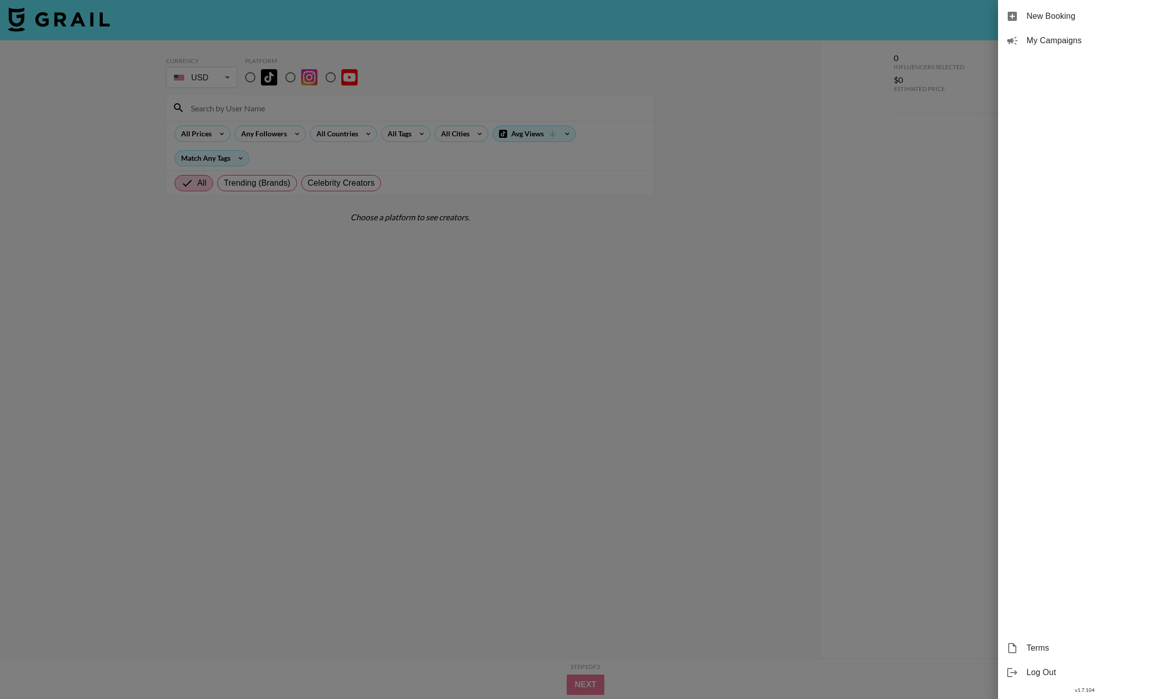 This screenshot has height=699, width=1171. Describe the element at coordinates (1085, 690) in the screenshot. I see `div: v 1.7.104` at that location.